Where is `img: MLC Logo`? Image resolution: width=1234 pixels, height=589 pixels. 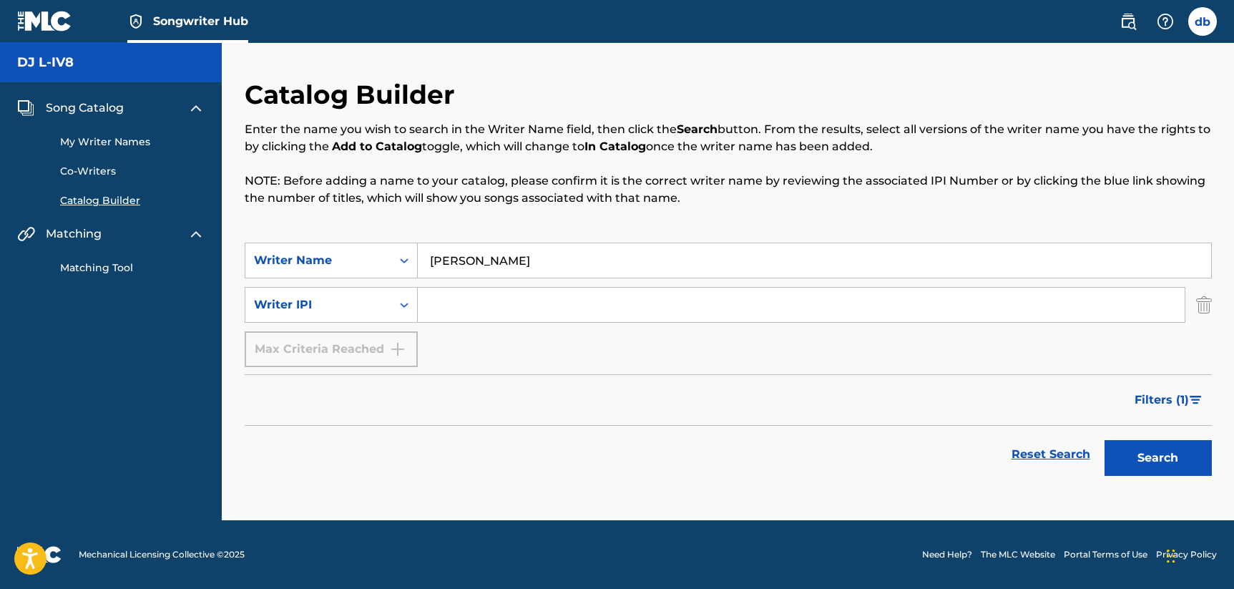 img: MLC Logo is located at coordinates (44, 21).